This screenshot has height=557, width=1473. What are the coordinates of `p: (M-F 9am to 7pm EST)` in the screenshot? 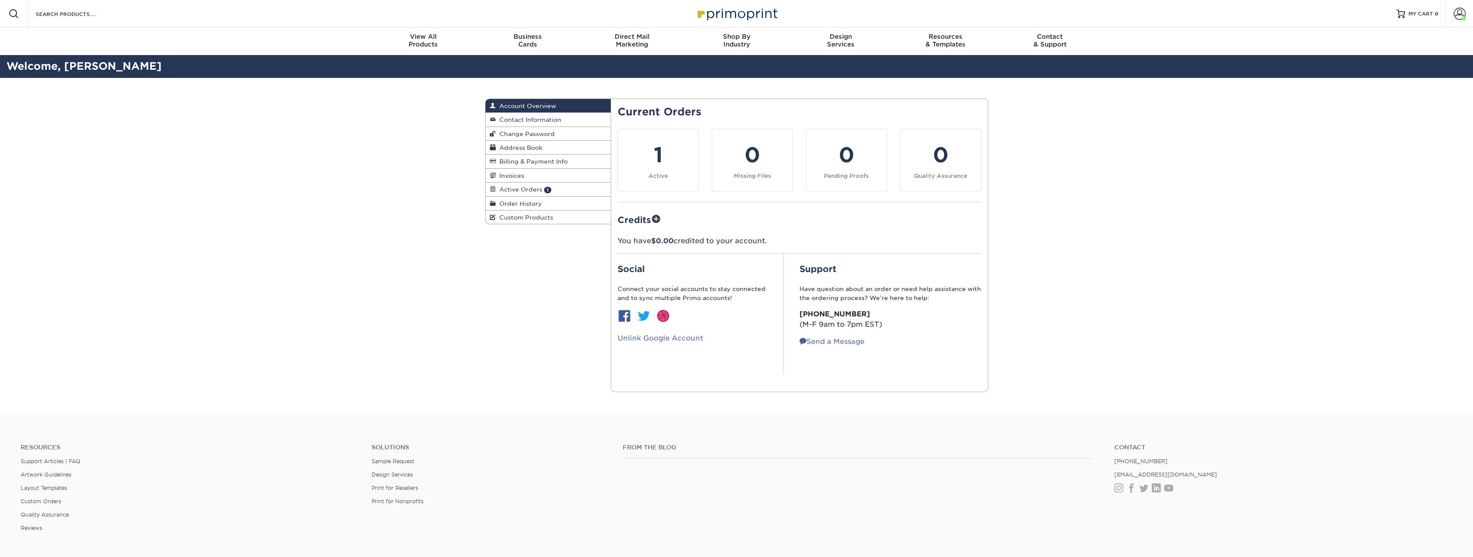 It's located at (890, 319).